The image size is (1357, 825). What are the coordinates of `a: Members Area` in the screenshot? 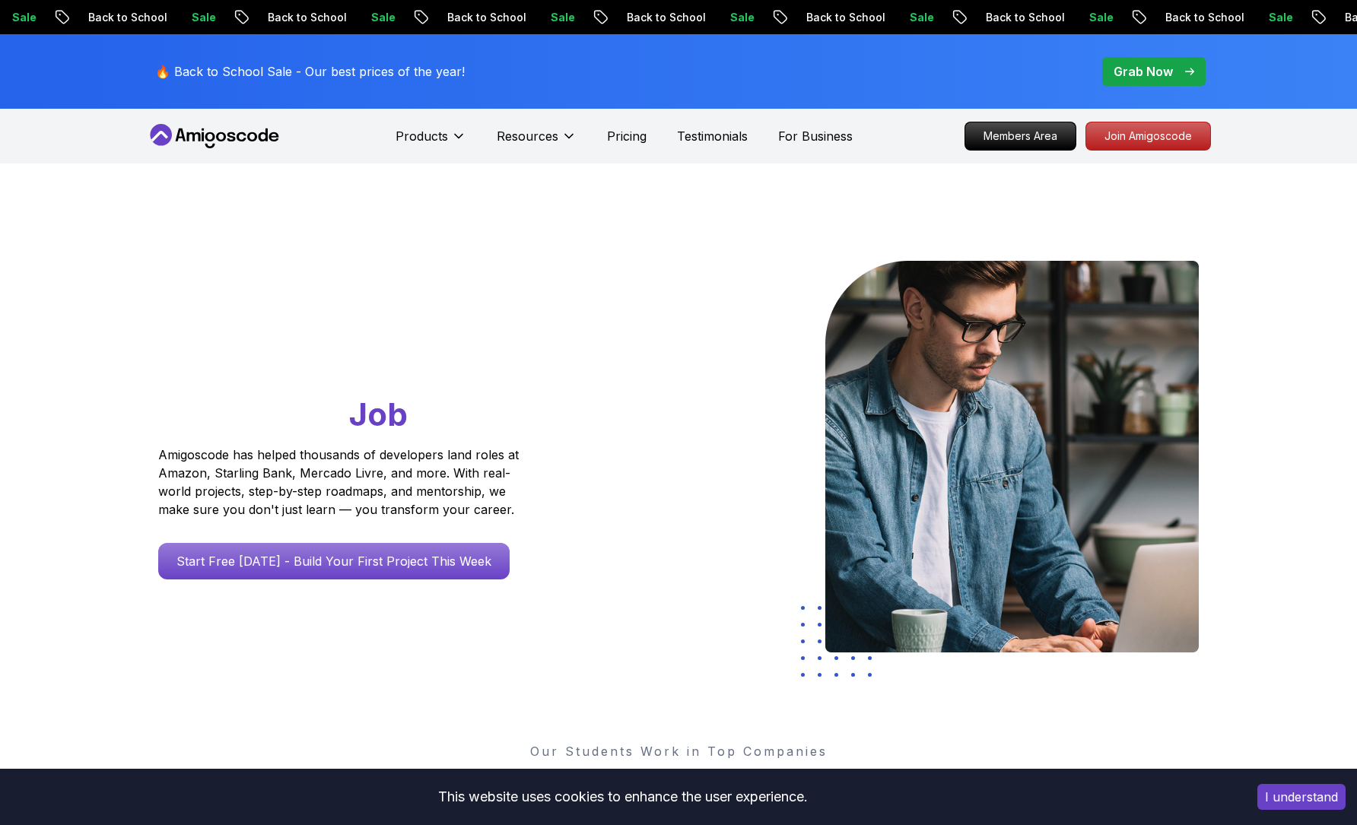 It's located at (1020, 136).